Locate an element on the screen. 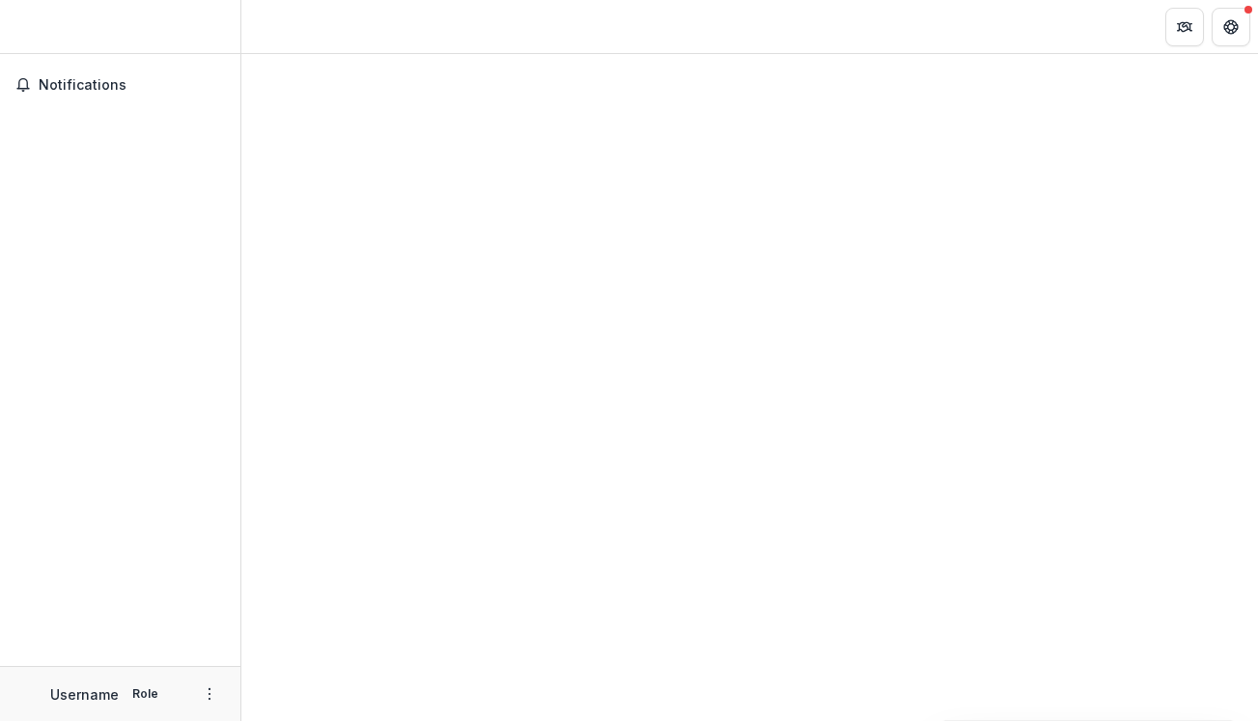  span: Notifications is located at coordinates (131, 85).